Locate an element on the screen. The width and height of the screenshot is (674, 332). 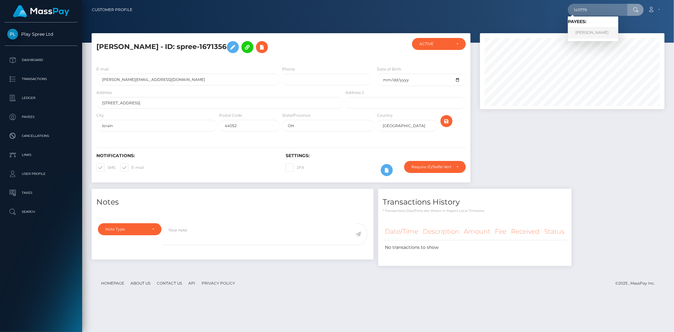
a: API is located at coordinates (192, 283).